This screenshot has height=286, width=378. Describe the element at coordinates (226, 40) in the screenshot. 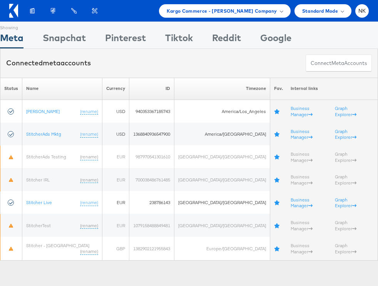

I see `div: Reddit` at that location.